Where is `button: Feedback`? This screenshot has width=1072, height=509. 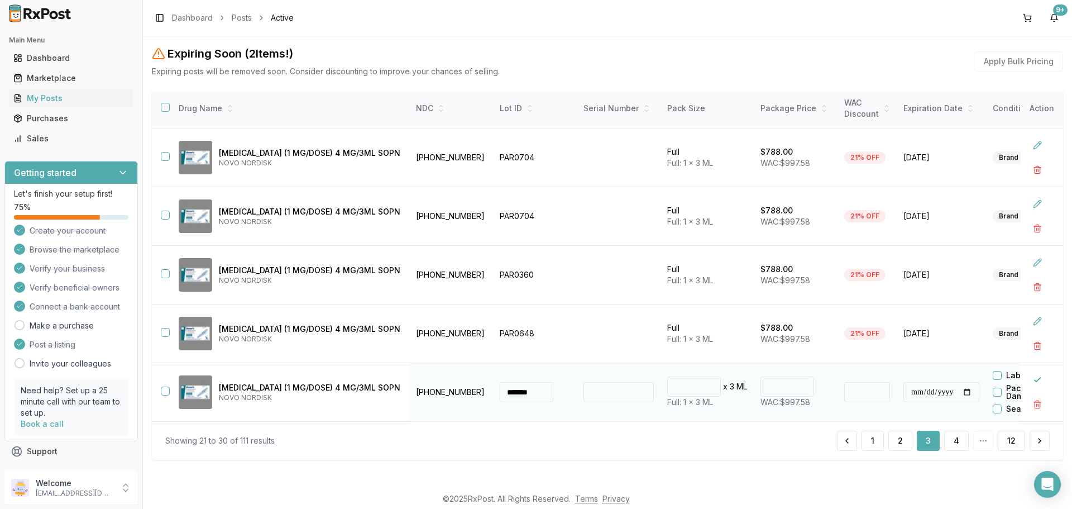
button: Feedback is located at coordinates (71, 471).